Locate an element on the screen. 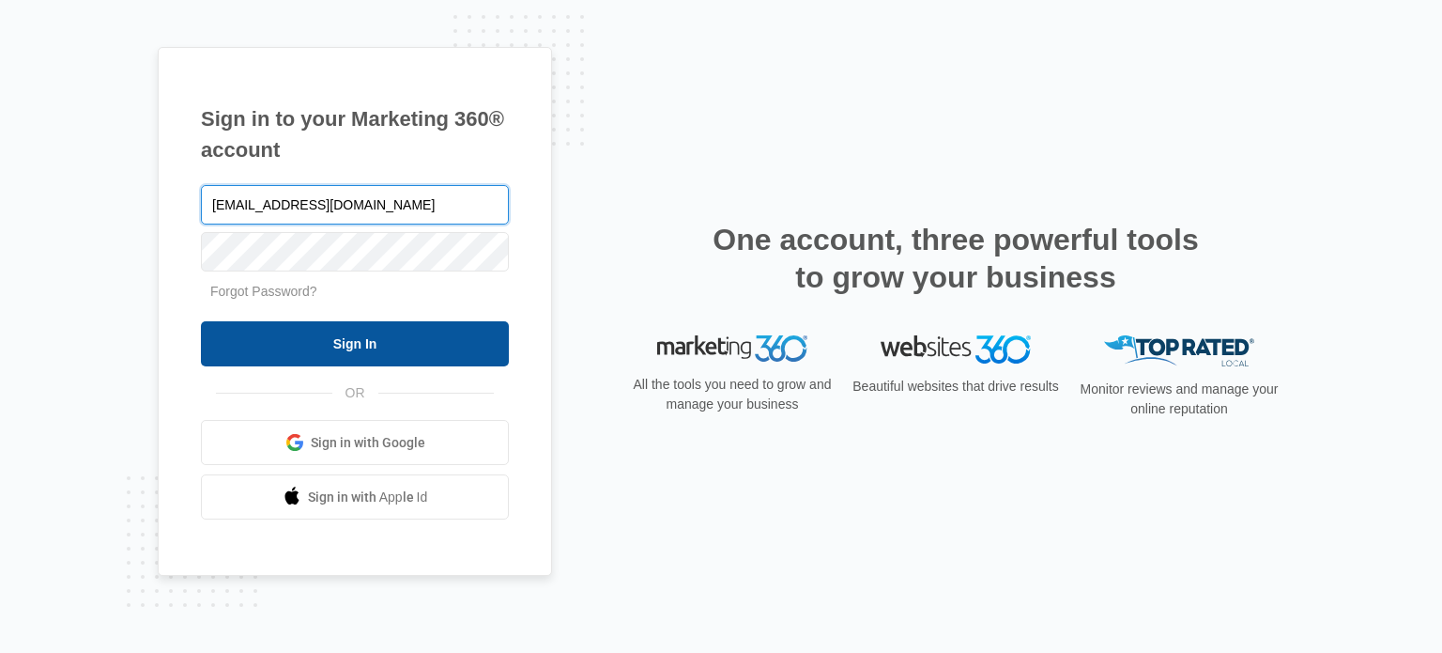  p: Beautiful websites that drive results is located at coordinates (956, 386).